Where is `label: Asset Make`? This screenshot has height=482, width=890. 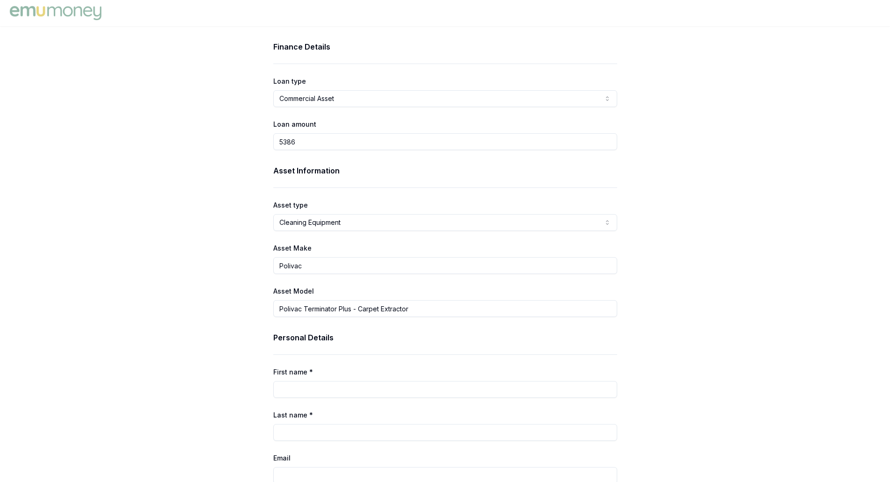
label: Asset Make is located at coordinates (292, 248).